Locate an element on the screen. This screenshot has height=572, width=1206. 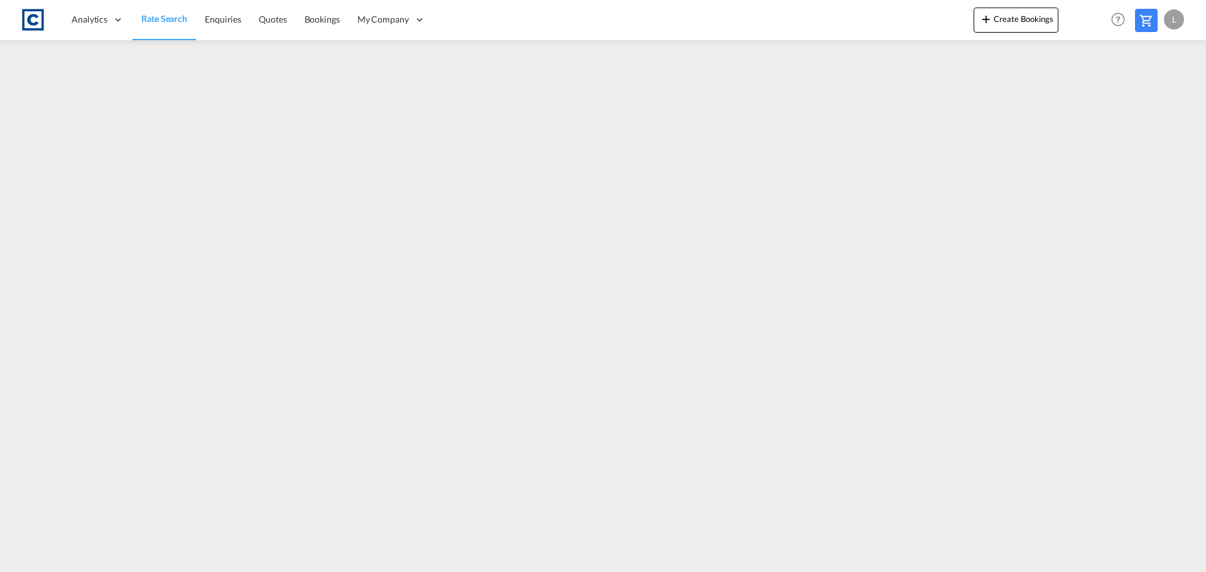
img: 1fdb9190129311efbfaf67cbb4249bed.jpeg is located at coordinates (33, 19).